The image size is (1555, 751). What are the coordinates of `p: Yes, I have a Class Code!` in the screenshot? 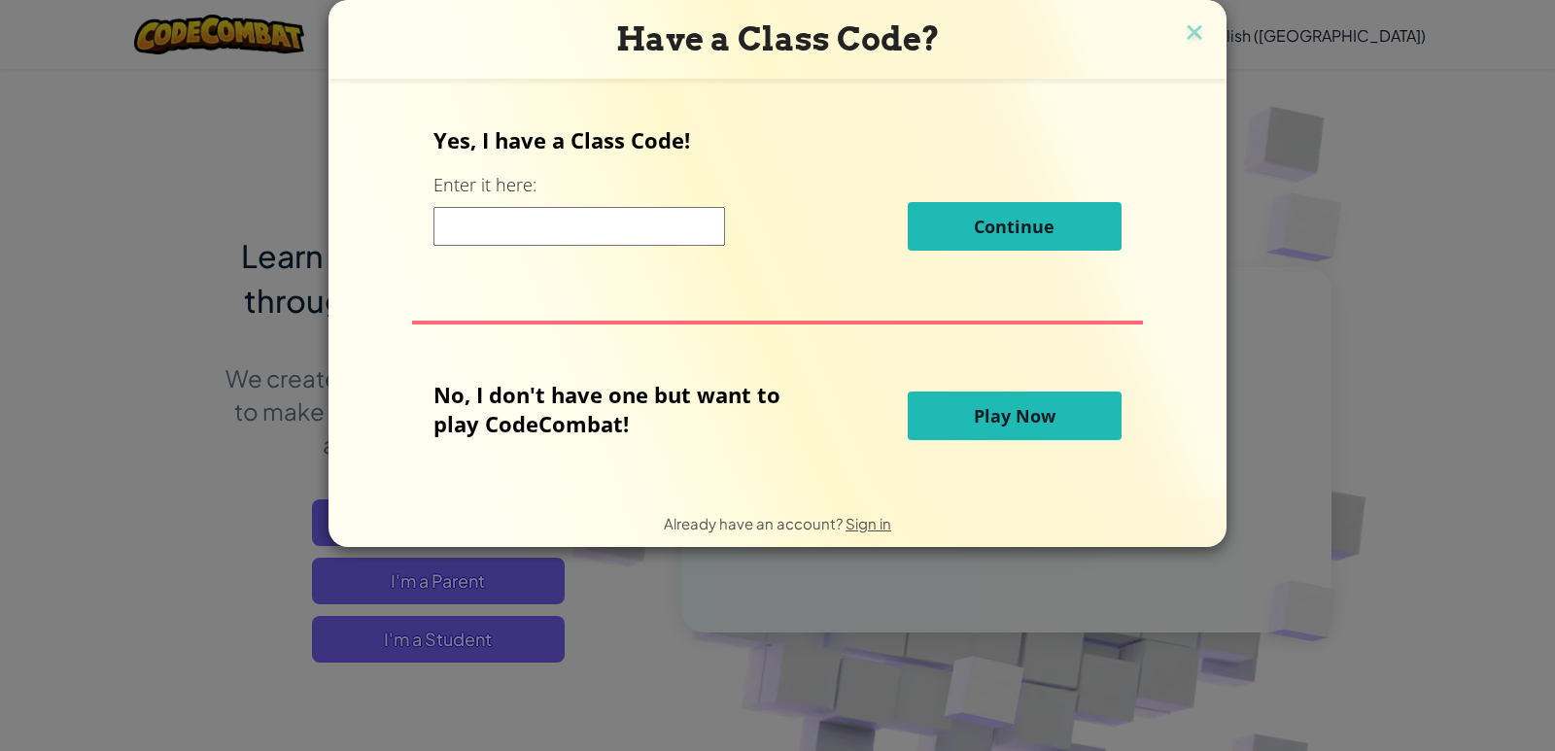 It's located at (776, 140).